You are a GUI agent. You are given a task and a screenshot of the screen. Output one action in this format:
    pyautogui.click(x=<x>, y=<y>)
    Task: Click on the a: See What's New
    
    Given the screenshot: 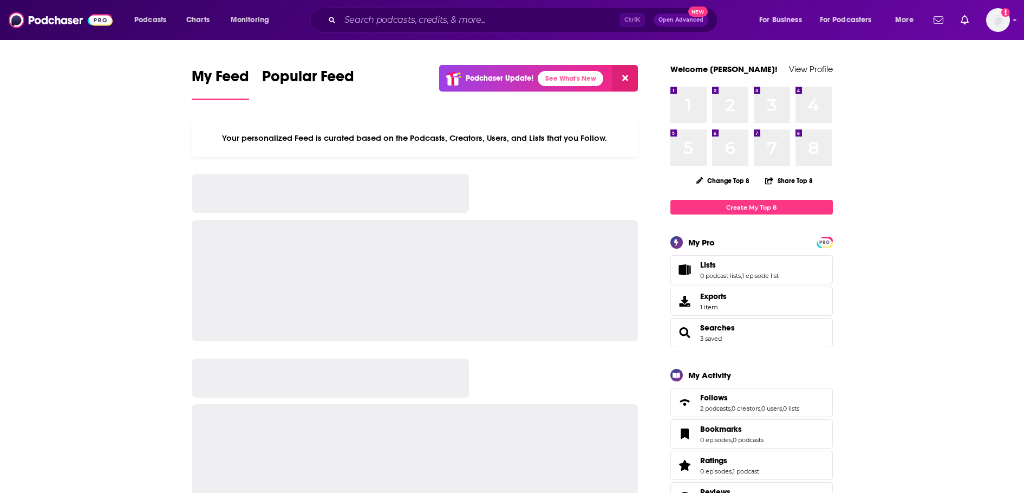 What is the action you would take?
    pyautogui.click(x=570, y=79)
    